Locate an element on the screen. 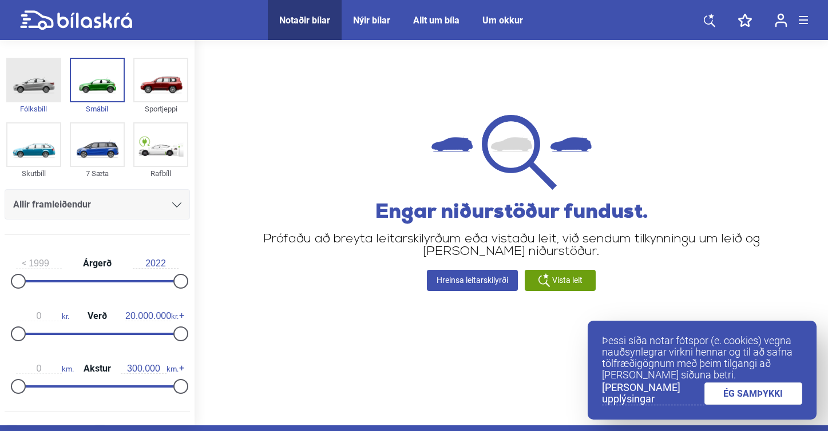 The height and width of the screenshot is (431, 828). span: Verð is located at coordinates (97, 316).